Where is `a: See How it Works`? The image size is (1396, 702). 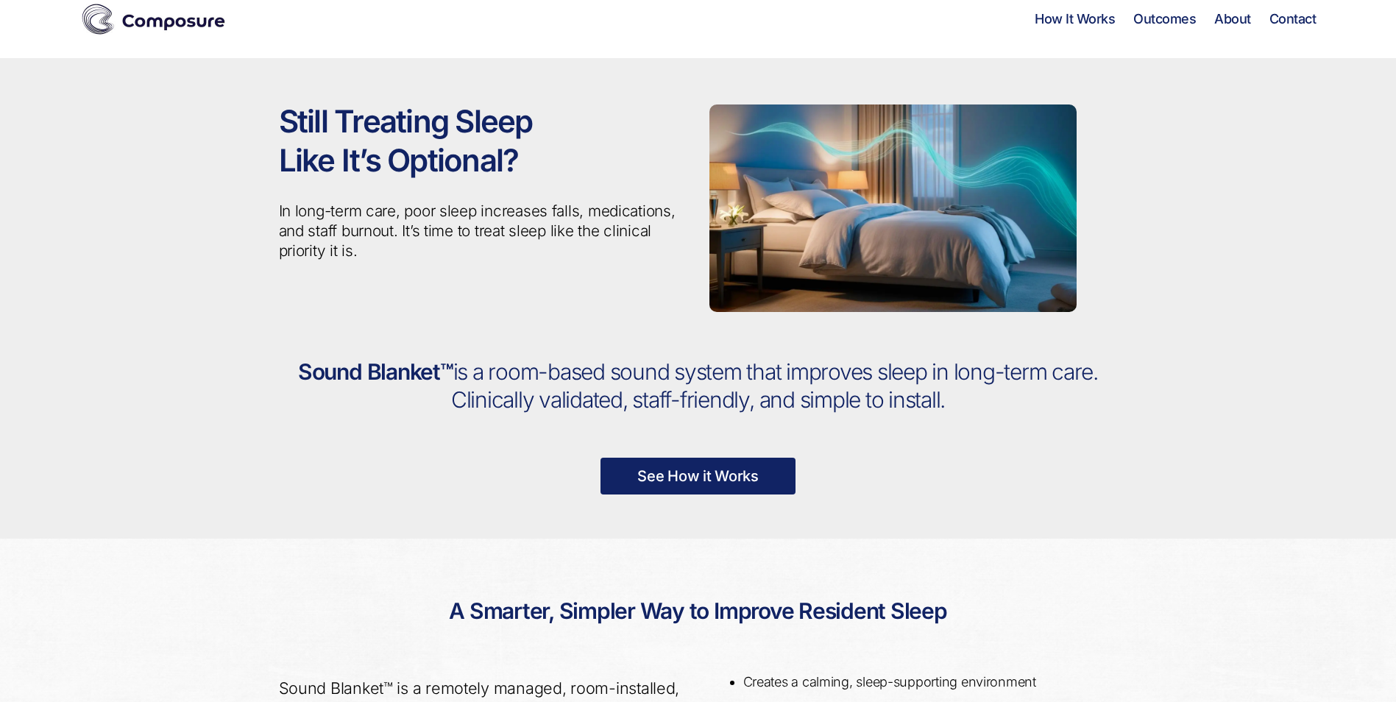
a: See How it Works is located at coordinates (698, 476).